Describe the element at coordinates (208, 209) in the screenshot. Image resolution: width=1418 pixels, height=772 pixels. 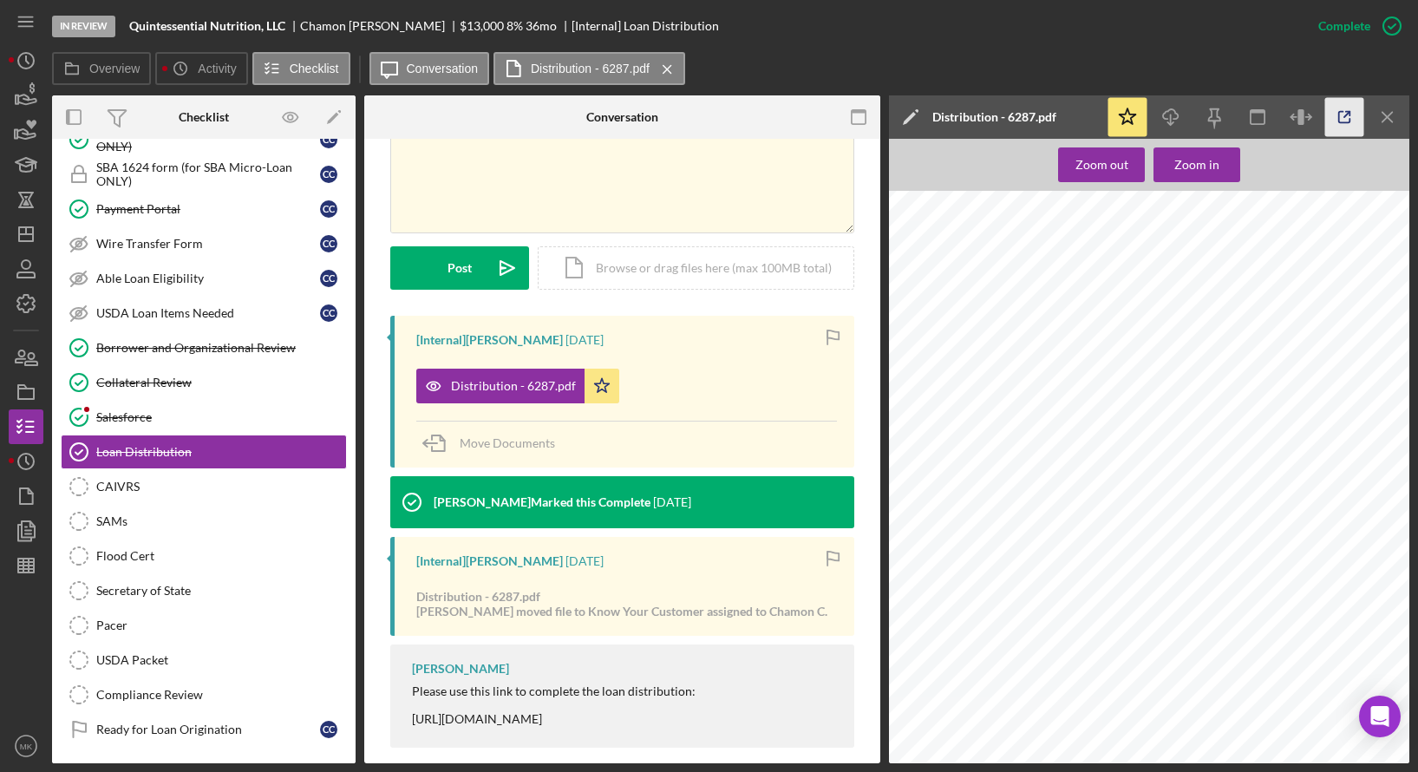
I see `div: Payment Portal` at that location.